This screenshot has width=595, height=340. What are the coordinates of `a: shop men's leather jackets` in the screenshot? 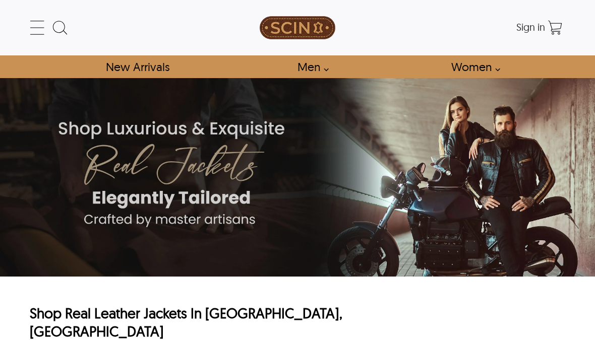 It's located at (310, 67).